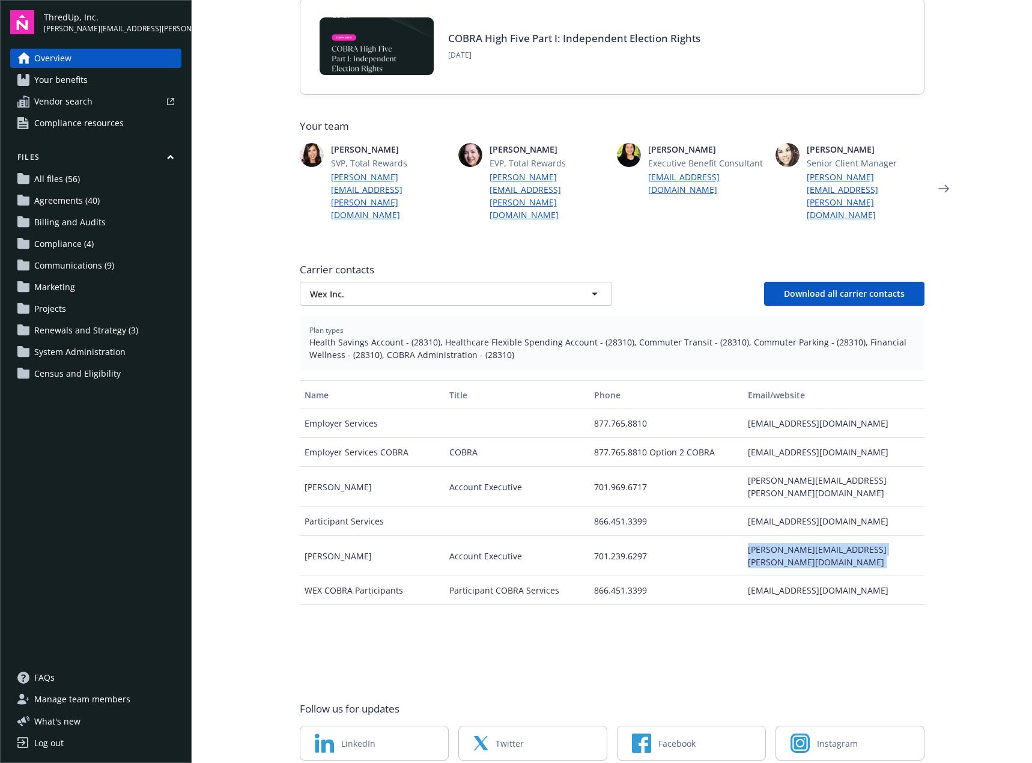 This screenshot has height=763, width=1032. Describe the element at coordinates (456, 294) in the screenshot. I see `button: Wex Inc.` at that location.